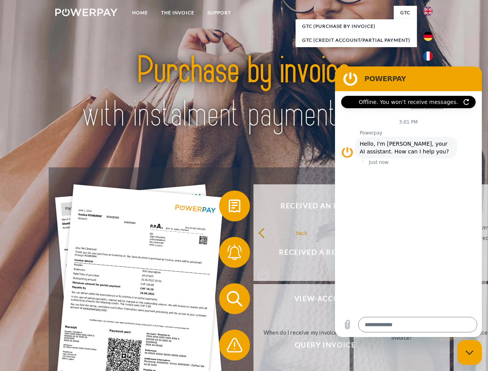 This screenshot has width=488, height=371. I want to click on img: fr, so click(428, 56).